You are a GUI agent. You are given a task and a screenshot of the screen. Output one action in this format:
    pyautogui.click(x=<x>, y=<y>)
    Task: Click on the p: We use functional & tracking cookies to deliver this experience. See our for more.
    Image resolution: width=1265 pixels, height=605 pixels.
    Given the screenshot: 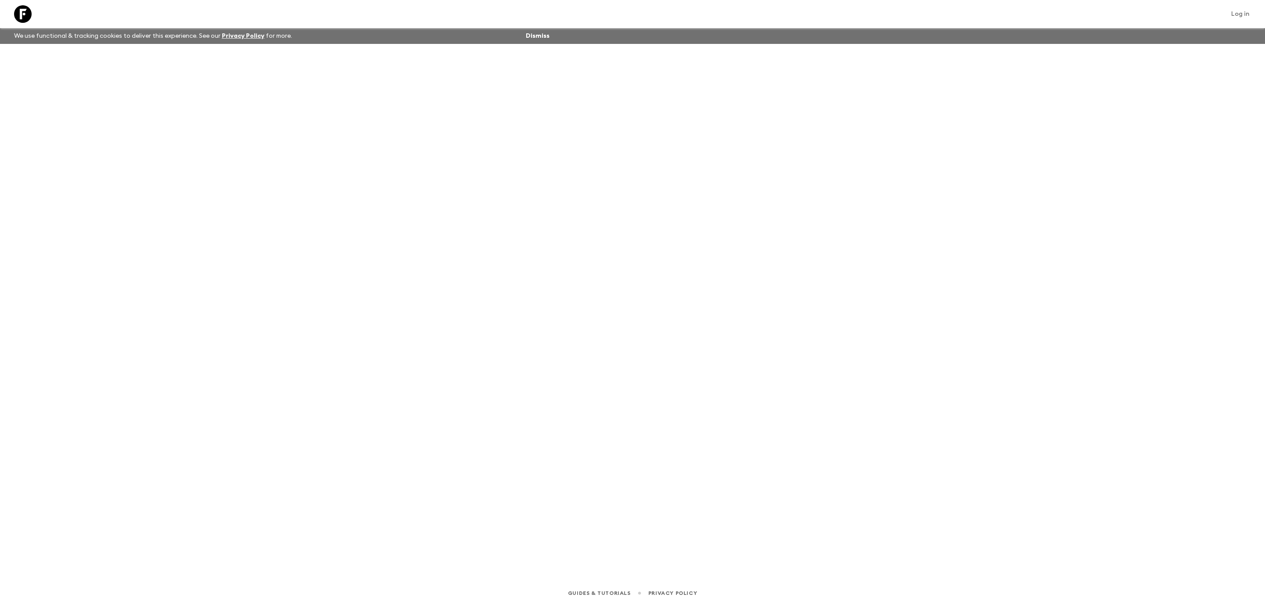 What is the action you would take?
    pyautogui.click(x=153, y=36)
    